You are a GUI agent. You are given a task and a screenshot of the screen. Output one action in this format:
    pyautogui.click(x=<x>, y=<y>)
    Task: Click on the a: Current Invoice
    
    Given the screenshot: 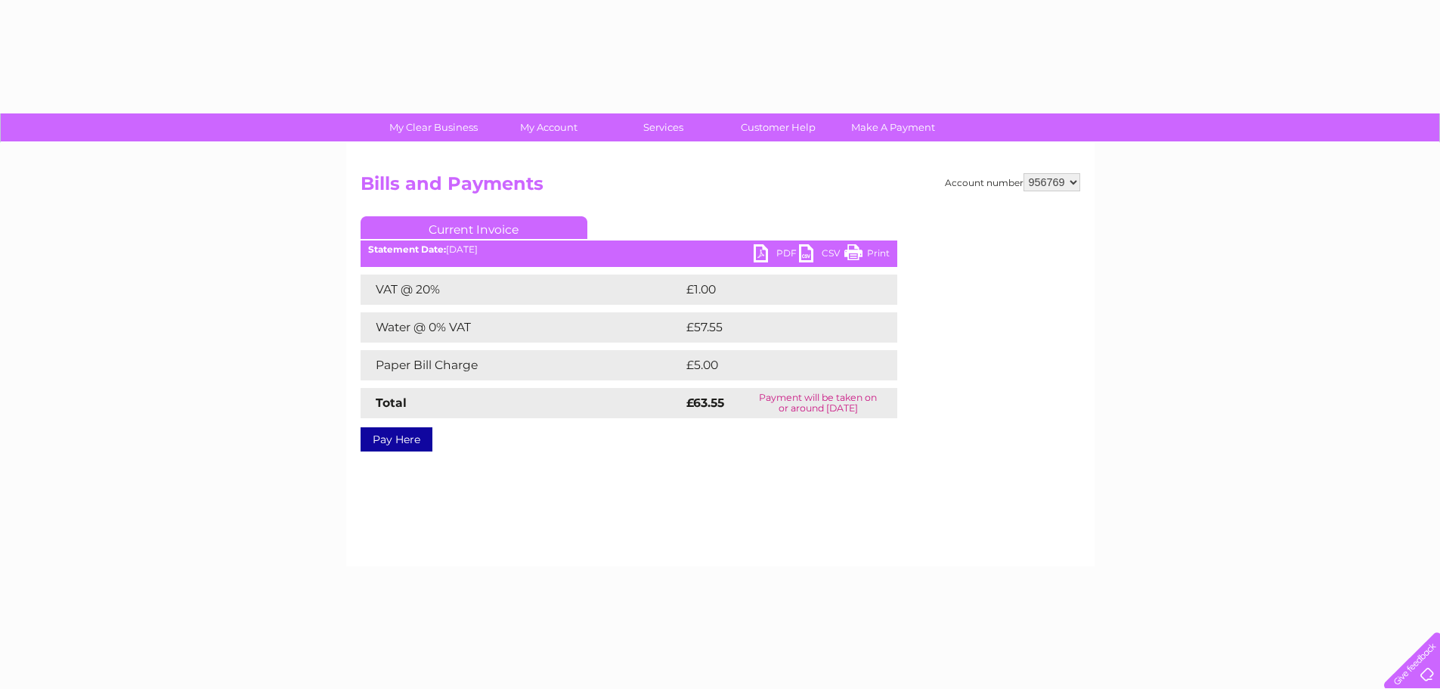 What is the action you would take?
    pyautogui.click(x=474, y=228)
    